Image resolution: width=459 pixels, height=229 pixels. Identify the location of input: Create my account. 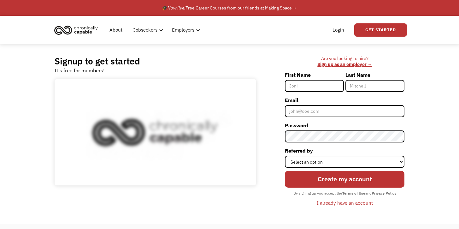
(345, 179).